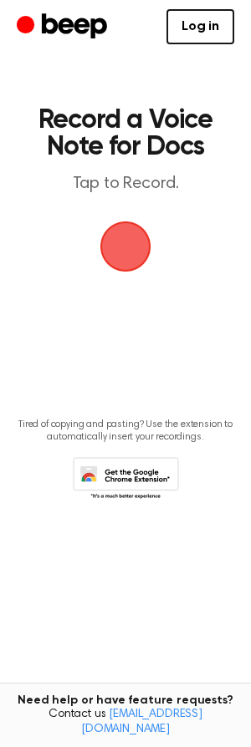 The width and height of the screenshot is (251, 747). I want to click on h1: Record a Voice Note for Docs, so click(125, 134).